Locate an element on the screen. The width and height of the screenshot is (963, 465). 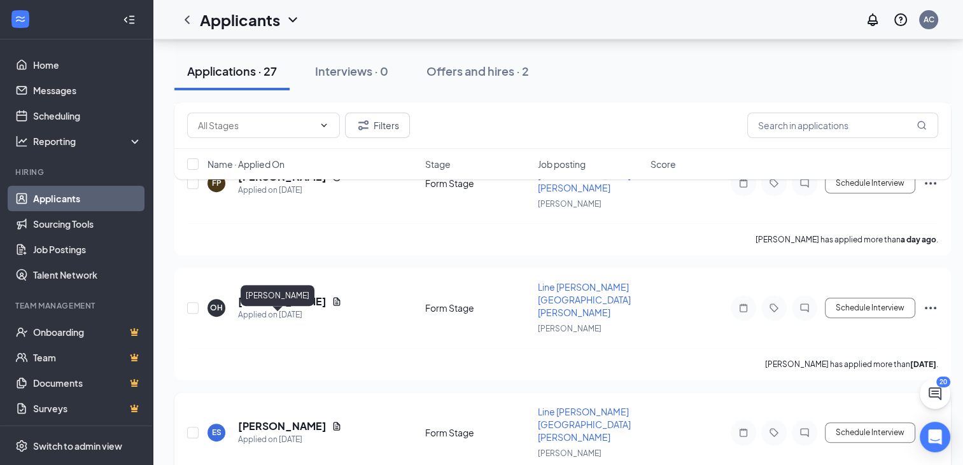
svg: ChatActive is located at coordinates (935, 394).